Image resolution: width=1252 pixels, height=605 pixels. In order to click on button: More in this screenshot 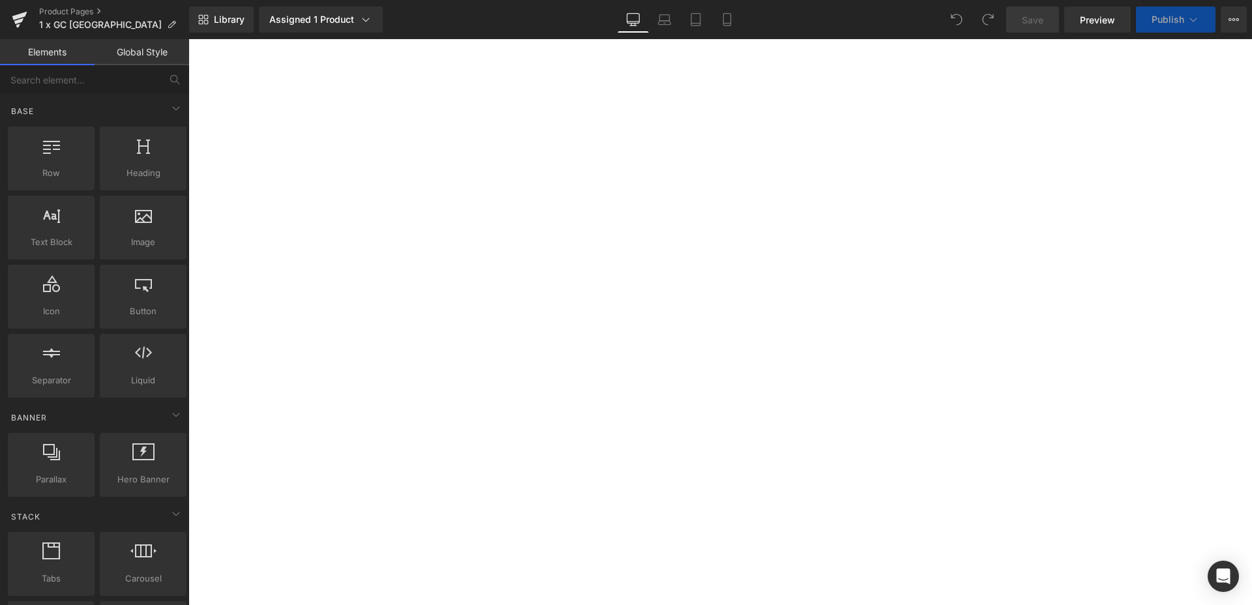, I will do `click(1234, 20)`.